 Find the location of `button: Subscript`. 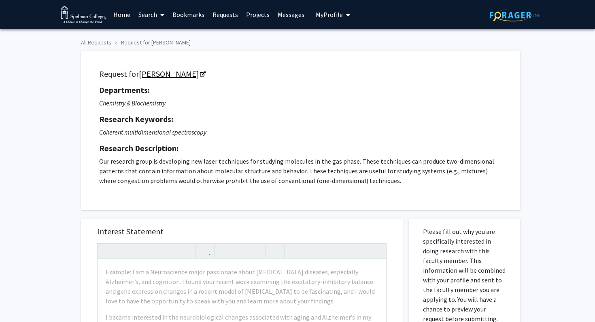

button: Subscript is located at coordinates (186, 251).